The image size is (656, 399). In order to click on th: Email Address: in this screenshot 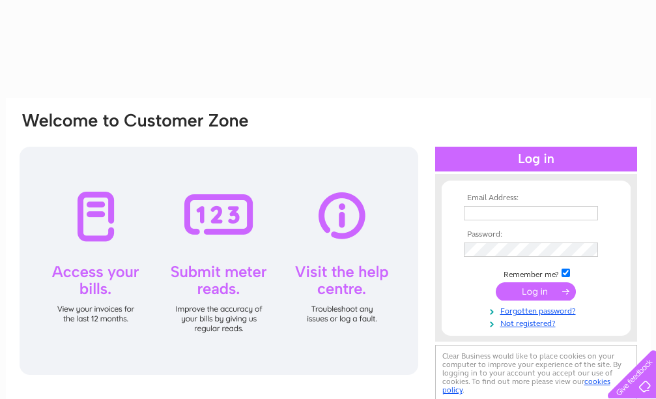, I will do `click(536, 198)`.